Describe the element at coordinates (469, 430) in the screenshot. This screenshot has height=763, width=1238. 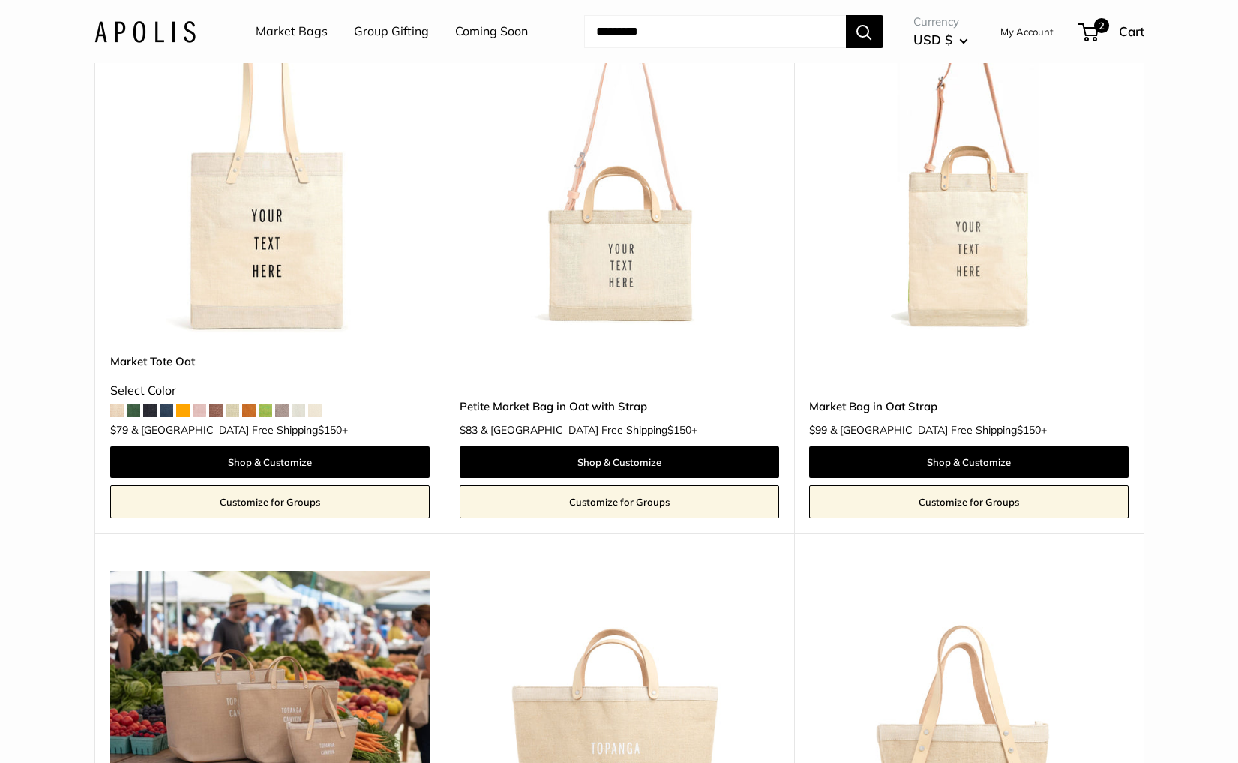
I see `span: $83` at that location.